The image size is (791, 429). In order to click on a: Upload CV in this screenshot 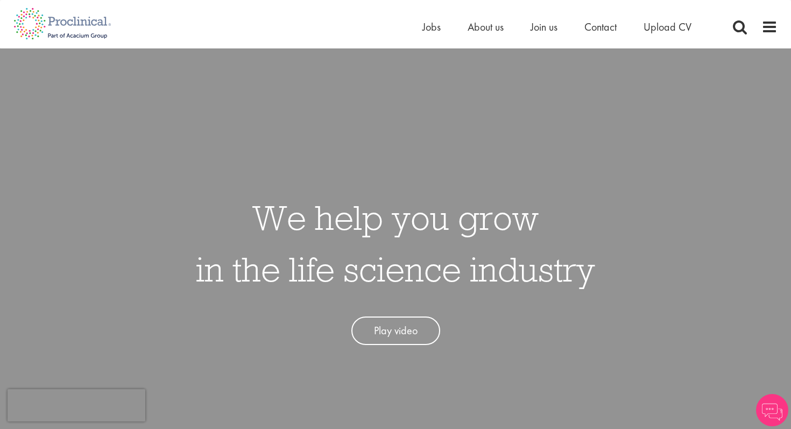, I will do `click(667, 27)`.